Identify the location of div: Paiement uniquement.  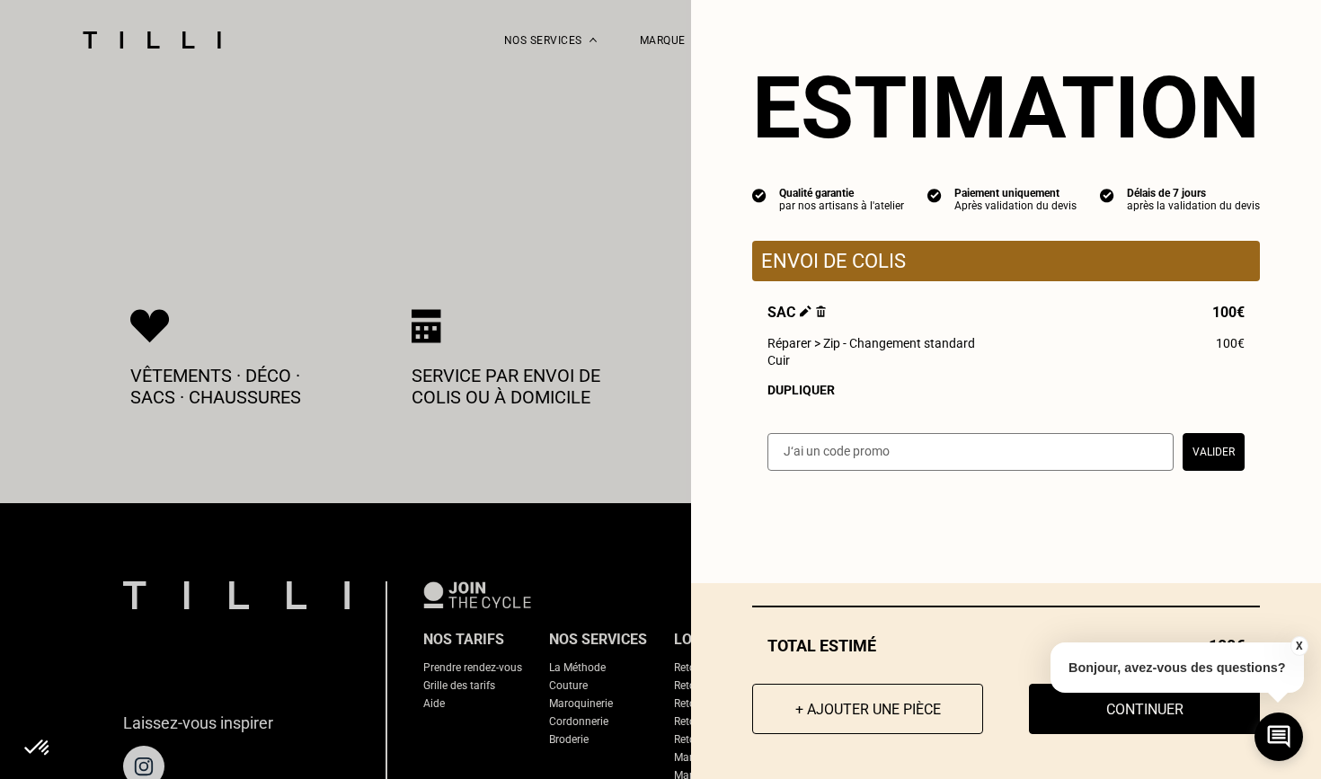
(1015, 193).